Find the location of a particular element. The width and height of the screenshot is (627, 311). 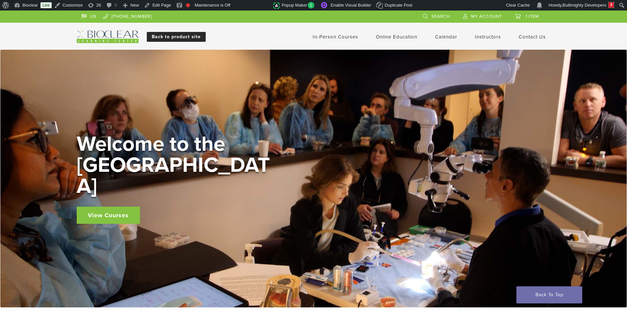

span: Search is located at coordinates (441, 16).